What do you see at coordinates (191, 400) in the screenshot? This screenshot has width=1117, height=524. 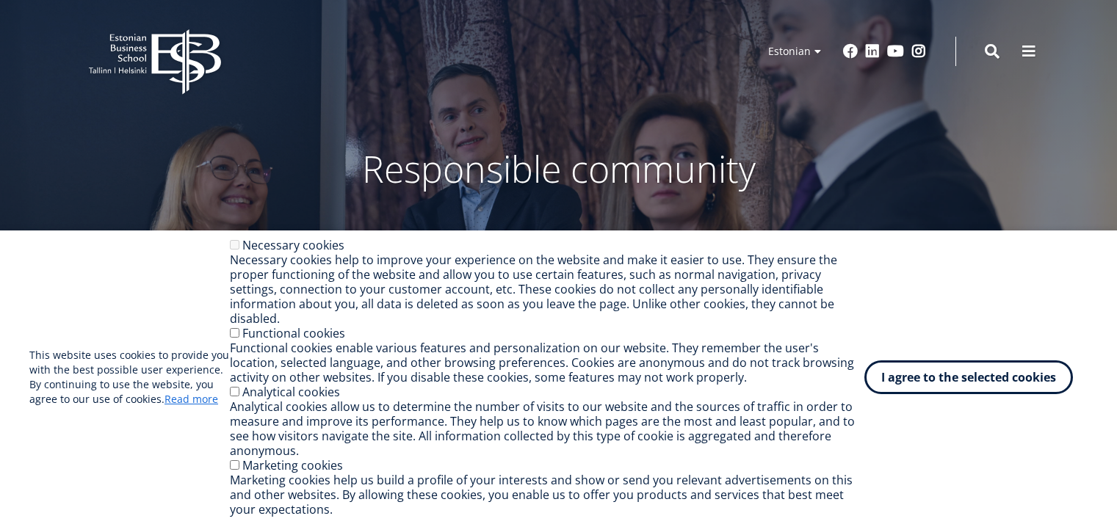 I see `a: Read more` at bounding box center [191, 400].